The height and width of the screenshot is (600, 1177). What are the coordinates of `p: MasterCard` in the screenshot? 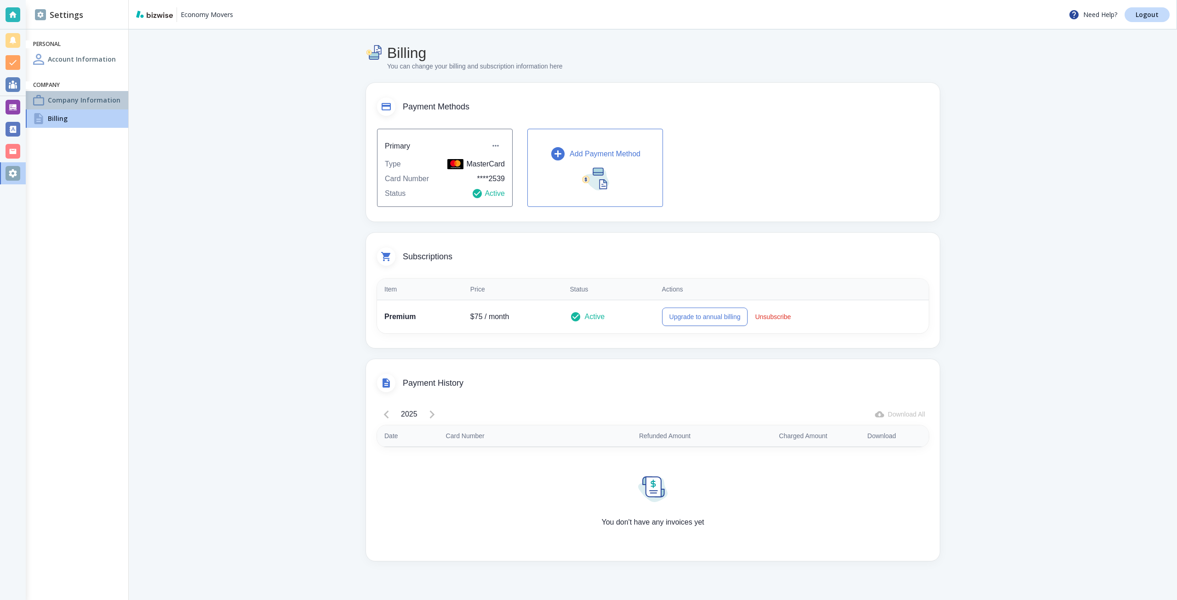 It's located at (476, 164).